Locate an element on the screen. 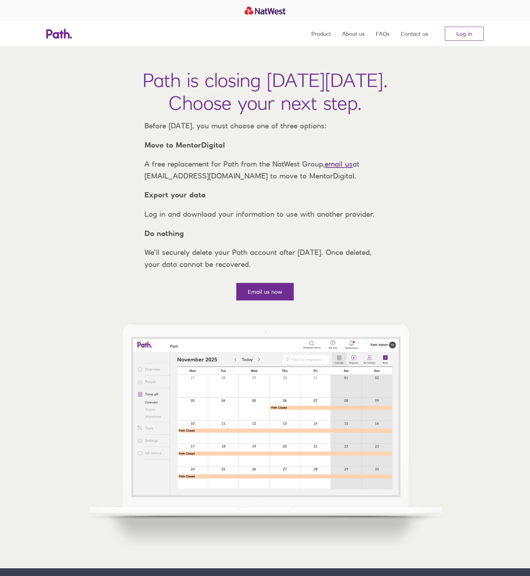 This screenshot has height=576, width=530. a: FAQs is located at coordinates (382, 34).